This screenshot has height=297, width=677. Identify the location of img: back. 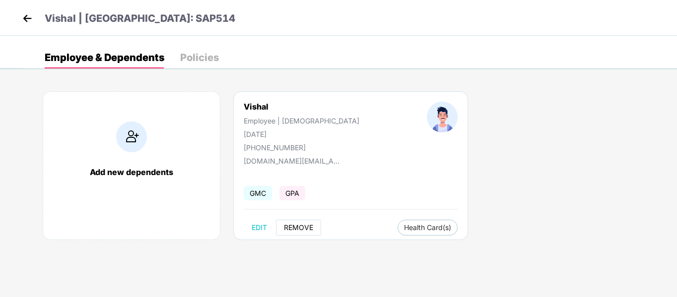
(27, 18).